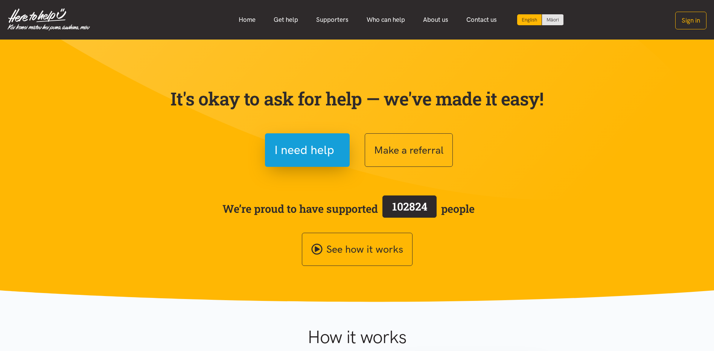  What do you see at coordinates (481, 20) in the screenshot?
I see `a: Contact us` at bounding box center [481, 20].